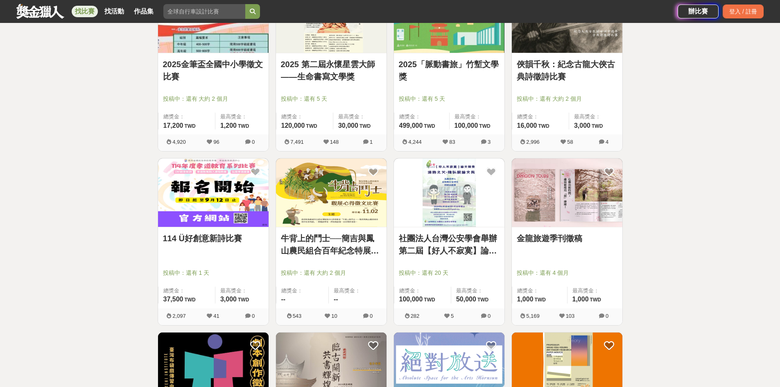  I want to click on span: 投稿中：還有 1 天, so click(213, 273).